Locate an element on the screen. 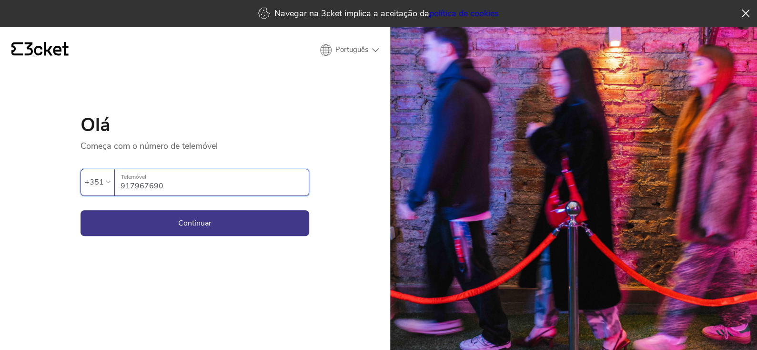 Image resolution: width=757 pixels, height=350 pixels. p: Começa com o número de telemóvel is located at coordinates (195, 143).